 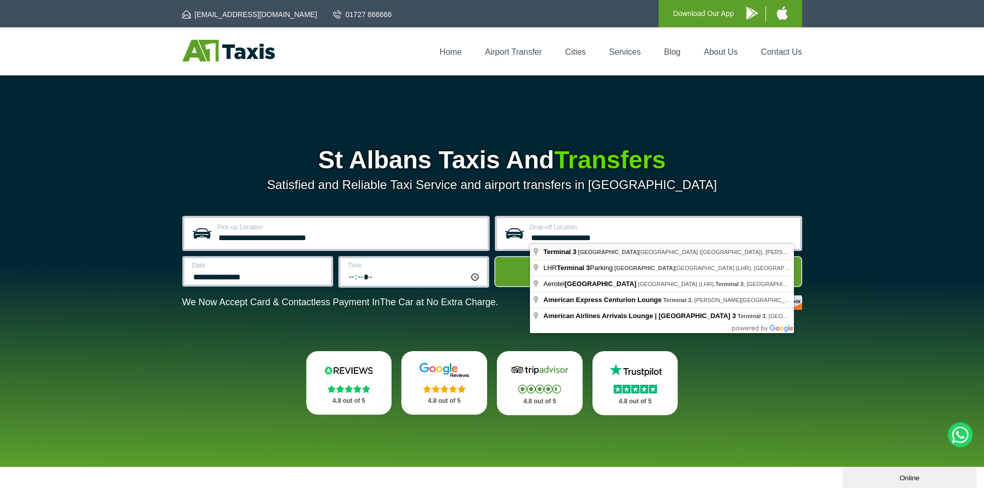 I want to click on a: Airport Transfer, so click(x=514, y=52).